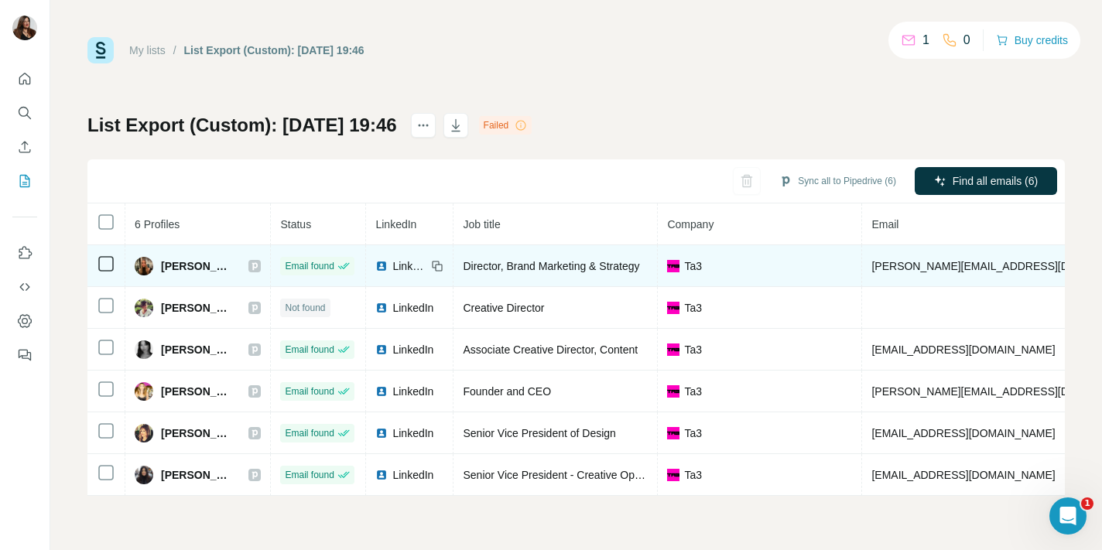  Describe the element at coordinates (986, 181) in the screenshot. I see `button: Find all emails (6)` at that location.